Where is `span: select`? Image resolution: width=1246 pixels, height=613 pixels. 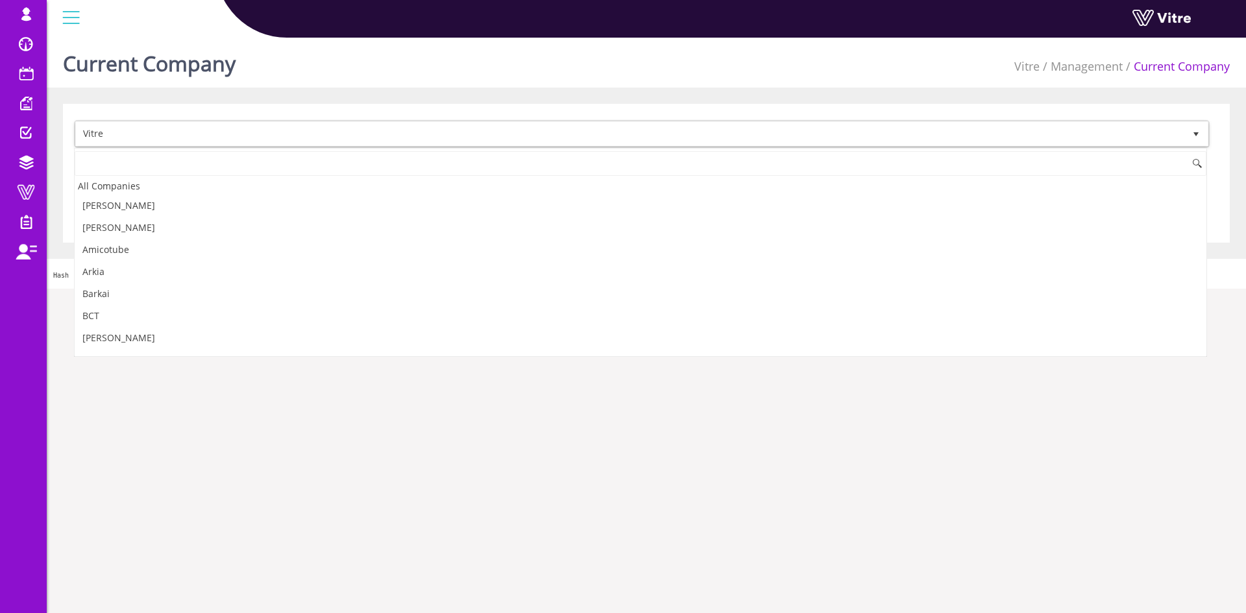
span: select is located at coordinates (1196, 134).